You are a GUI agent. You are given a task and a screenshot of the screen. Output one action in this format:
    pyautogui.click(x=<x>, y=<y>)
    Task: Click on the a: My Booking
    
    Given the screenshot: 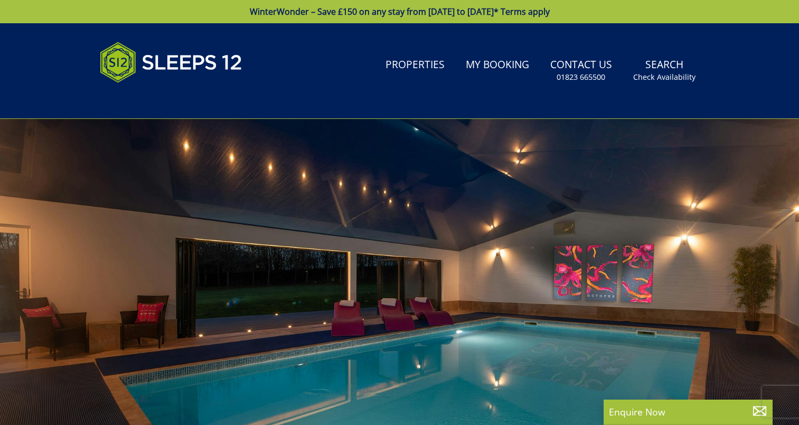 What is the action you would take?
    pyautogui.click(x=498, y=65)
    